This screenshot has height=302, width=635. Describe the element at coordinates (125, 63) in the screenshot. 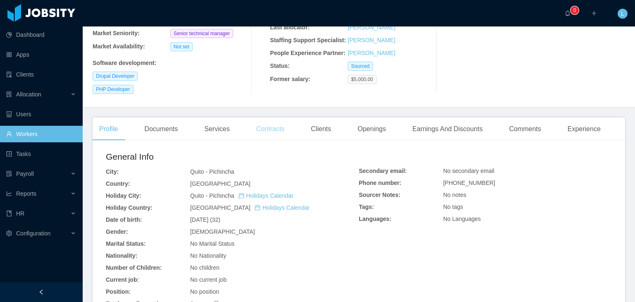

I see `b: Software development :` at that location.